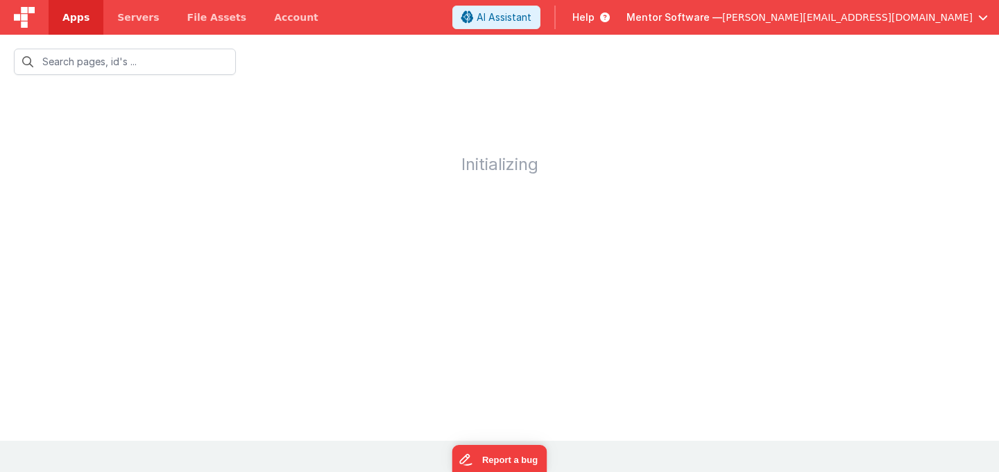 Image resolution: width=999 pixels, height=472 pixels. What do you see at coordinates (125, 62) in the screenshot?
I see `input: Search pages, id's ...` at bounding box center [125, 62].